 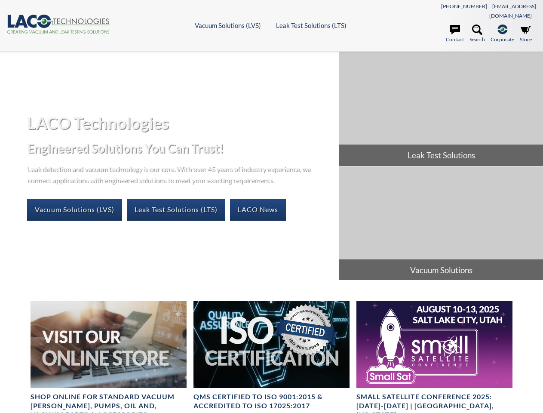 What do you see at coordinates (258, 209) in the screenshot?
I see `a: LACO News` at bounding box center [258, 209].